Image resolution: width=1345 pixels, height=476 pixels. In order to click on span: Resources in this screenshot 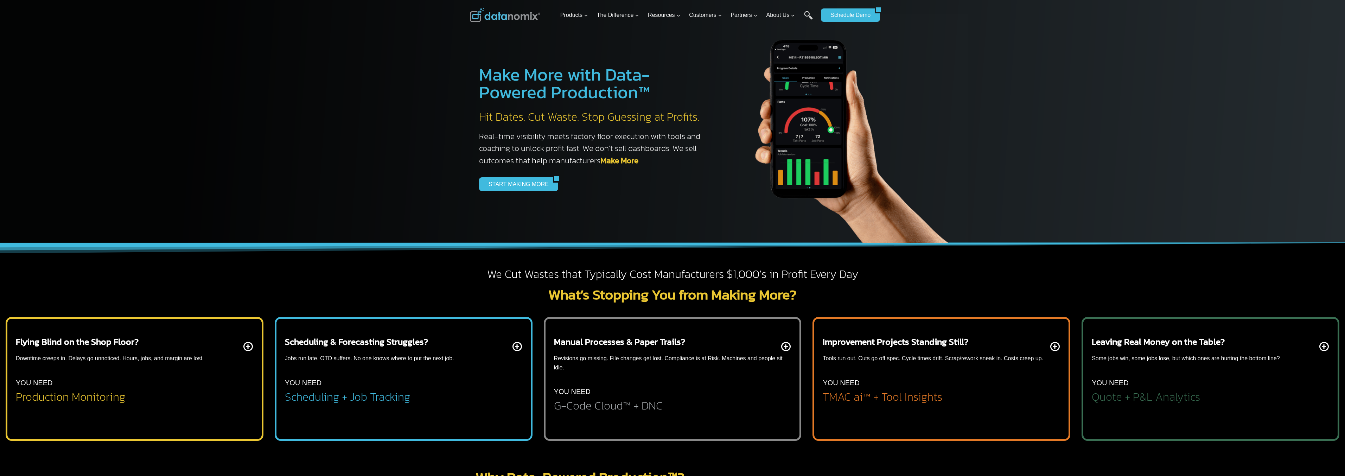, I will do `click(664, 15)`.